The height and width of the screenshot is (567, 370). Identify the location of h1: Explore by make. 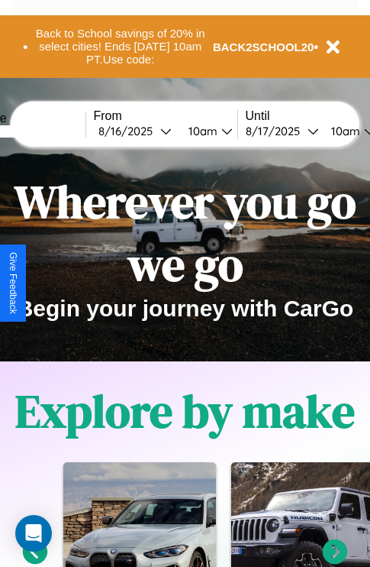
(185, 411).